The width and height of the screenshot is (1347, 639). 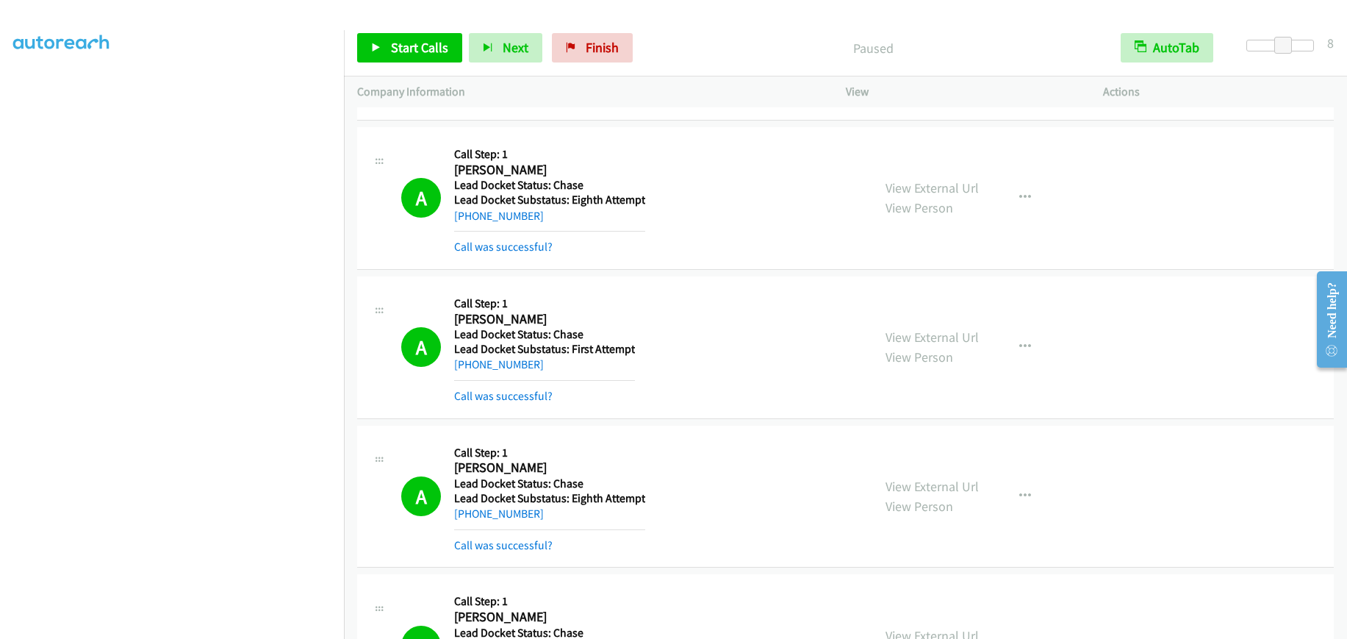 I want to click on div: Need help?, so click(x=27, y=49).